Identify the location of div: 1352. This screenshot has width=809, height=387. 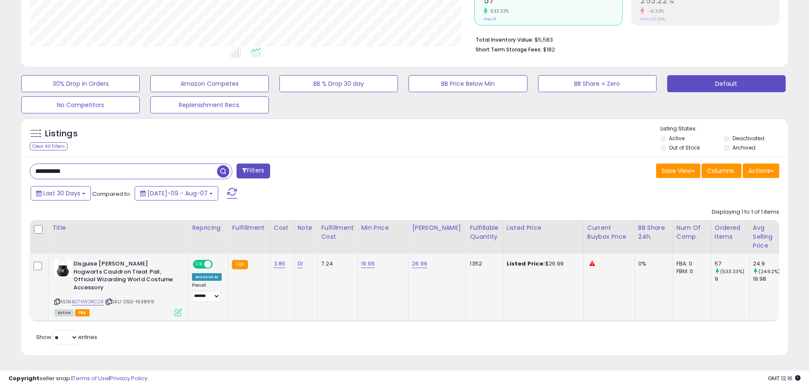
(483, 264).